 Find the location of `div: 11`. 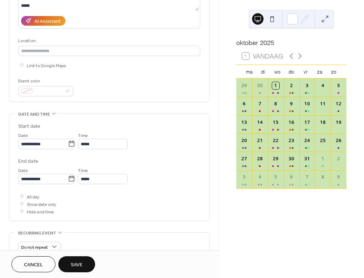

div: 11 is located at coordinates (323, 104).